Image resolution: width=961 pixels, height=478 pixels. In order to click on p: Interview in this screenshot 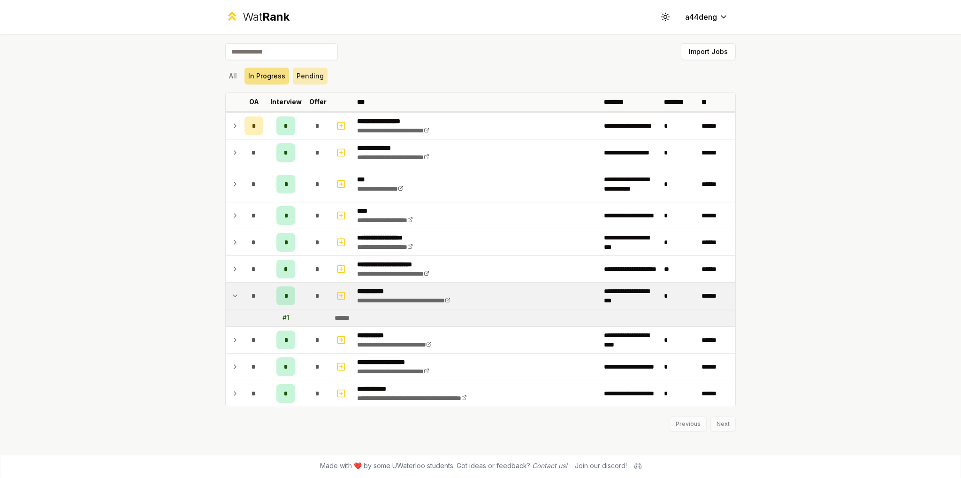, I will do `click(286, 102)`.